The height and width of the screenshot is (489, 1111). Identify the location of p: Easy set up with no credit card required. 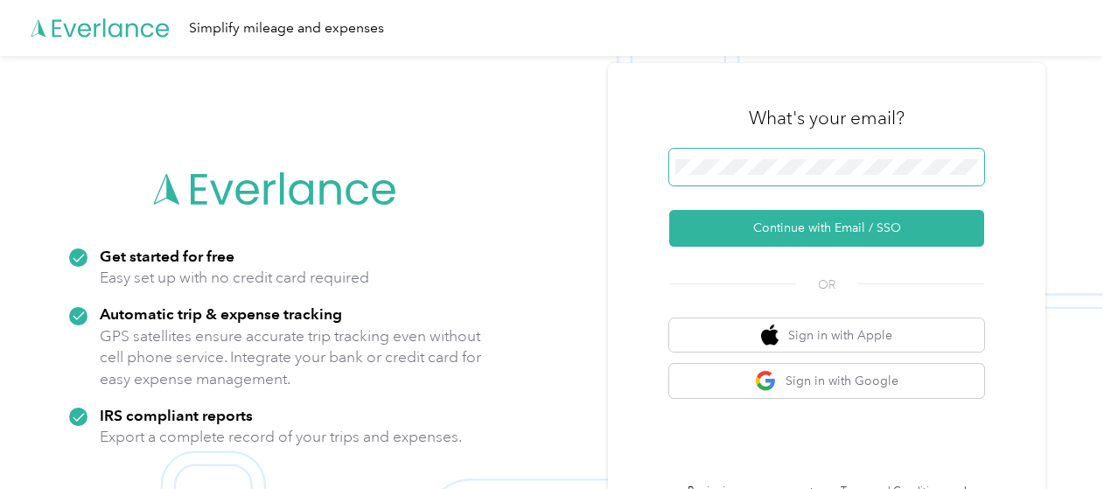
(235, 277).